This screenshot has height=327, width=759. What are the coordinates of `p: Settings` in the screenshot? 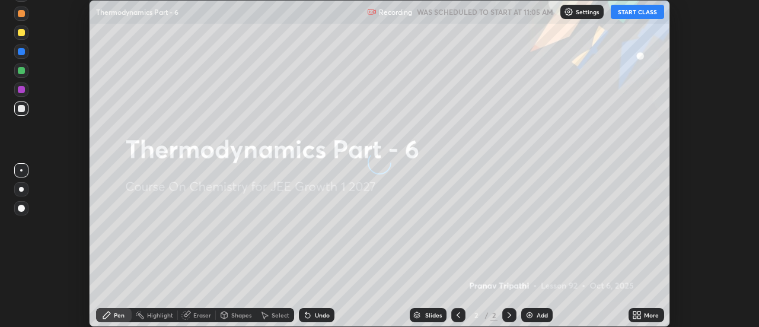 It's located at (587, 12).